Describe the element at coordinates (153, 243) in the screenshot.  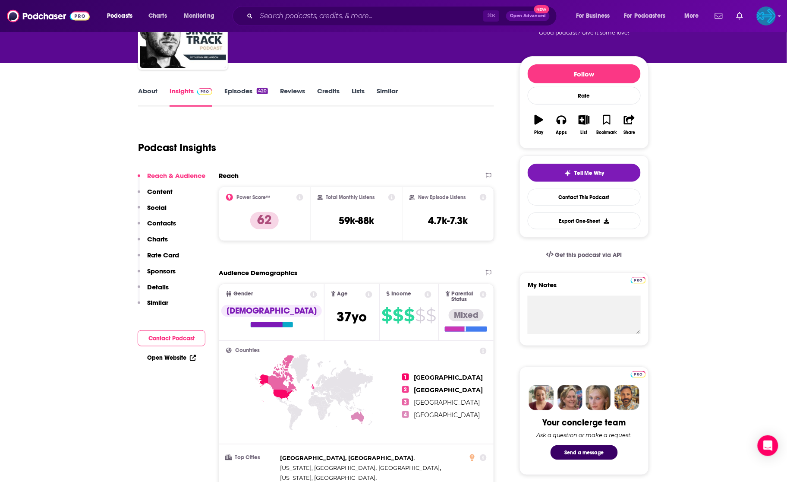
I see `button: Charts` at that location.